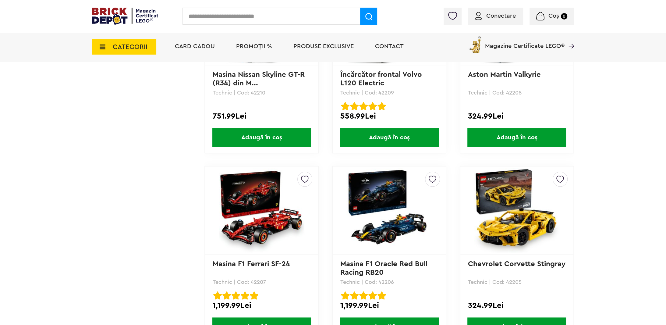 This screenshot has height=325, width=666. Describe the element at coordinates (130, 47) in the screenshot. I see `span: CATEGORII` at that location.